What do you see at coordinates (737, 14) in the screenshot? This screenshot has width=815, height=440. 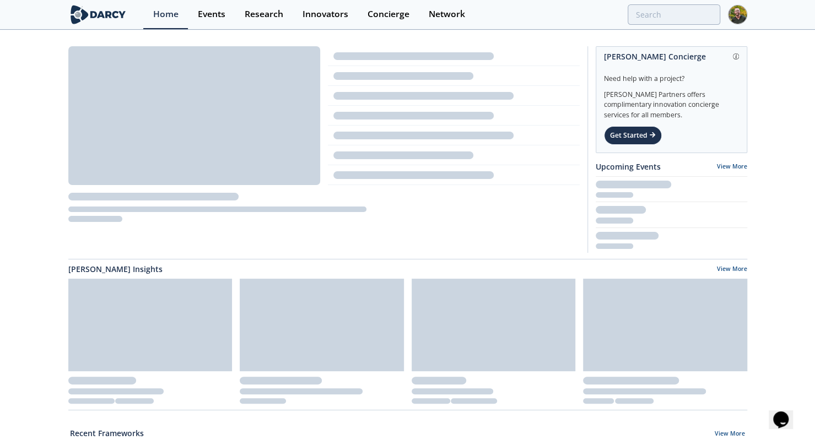 I see `img: Profile` at bounding box center [737, 14].